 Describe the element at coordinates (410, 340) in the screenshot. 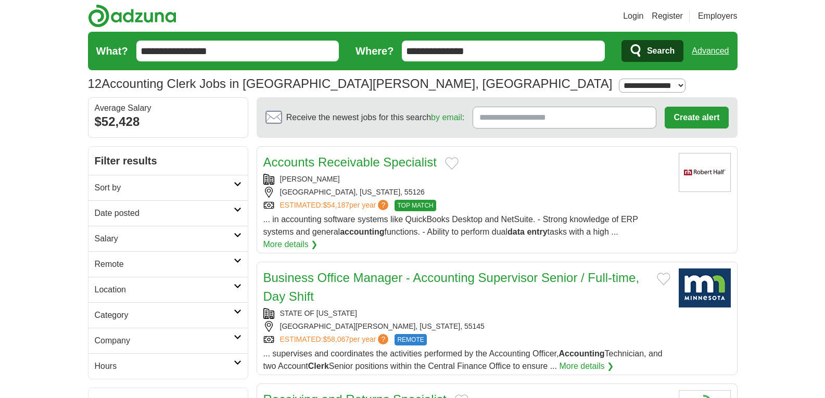

I see `span: REMOTE` at that location.